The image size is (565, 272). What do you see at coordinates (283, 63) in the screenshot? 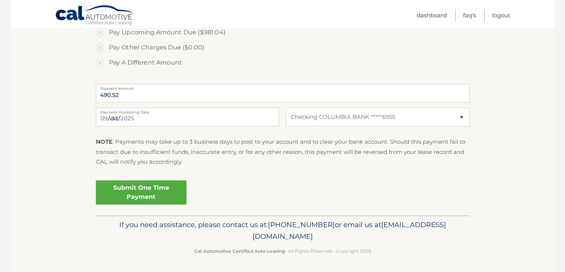
I see `label: Pay A Different Amount` at bounding box center [283, 63].